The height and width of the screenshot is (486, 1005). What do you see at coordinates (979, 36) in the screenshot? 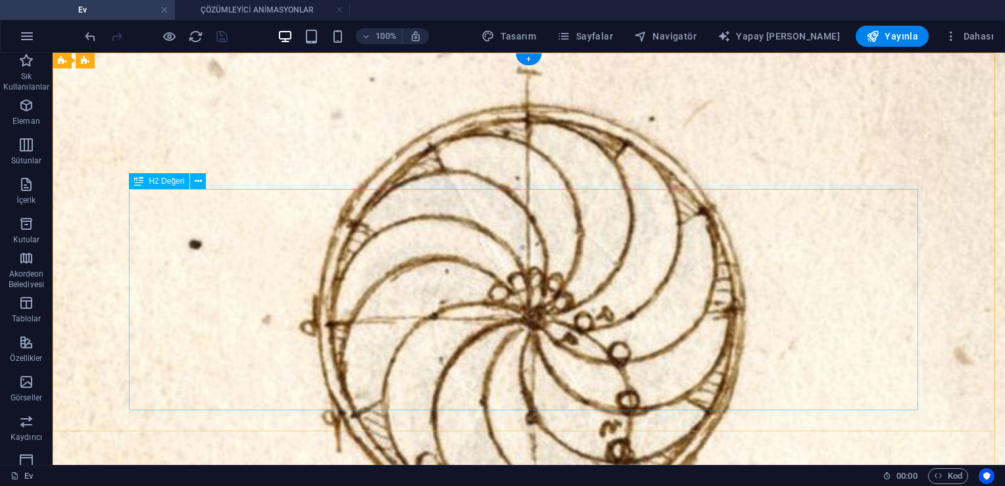
I see `font: Dahası` at bounding box center [979, 36].